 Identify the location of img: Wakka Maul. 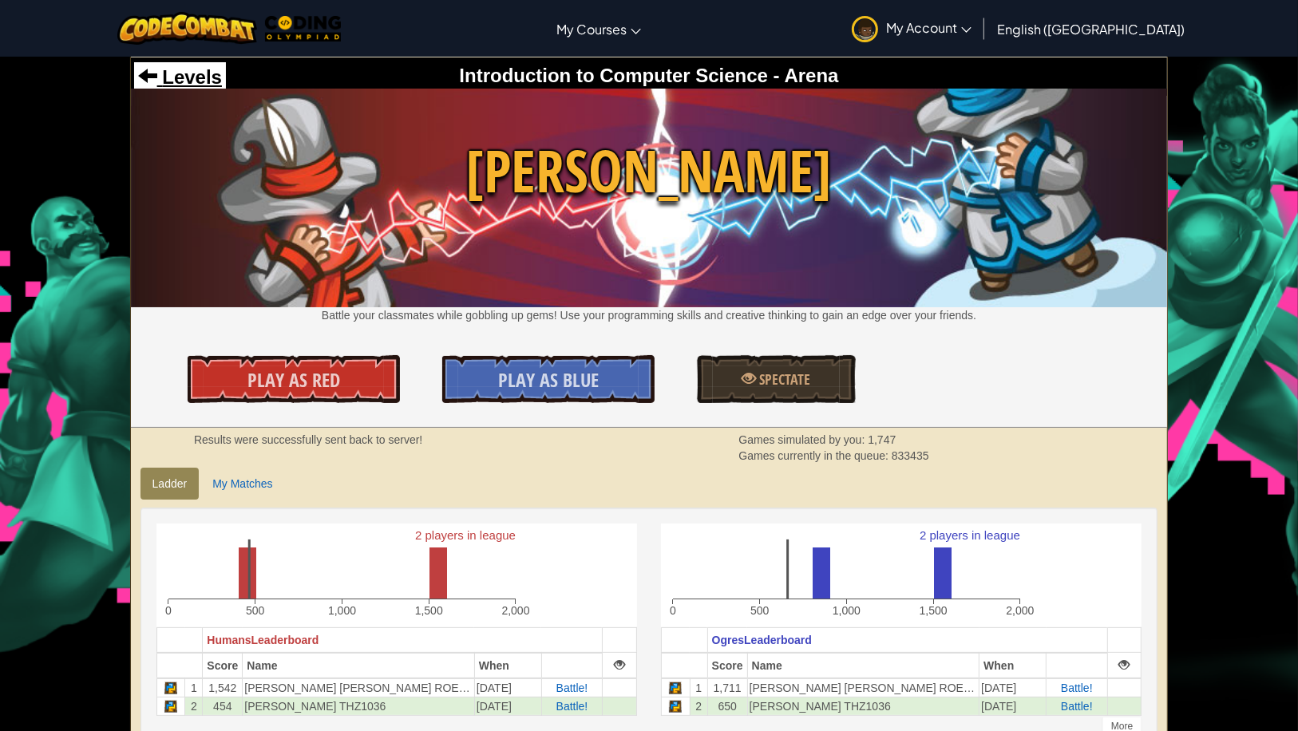
(649, 197).